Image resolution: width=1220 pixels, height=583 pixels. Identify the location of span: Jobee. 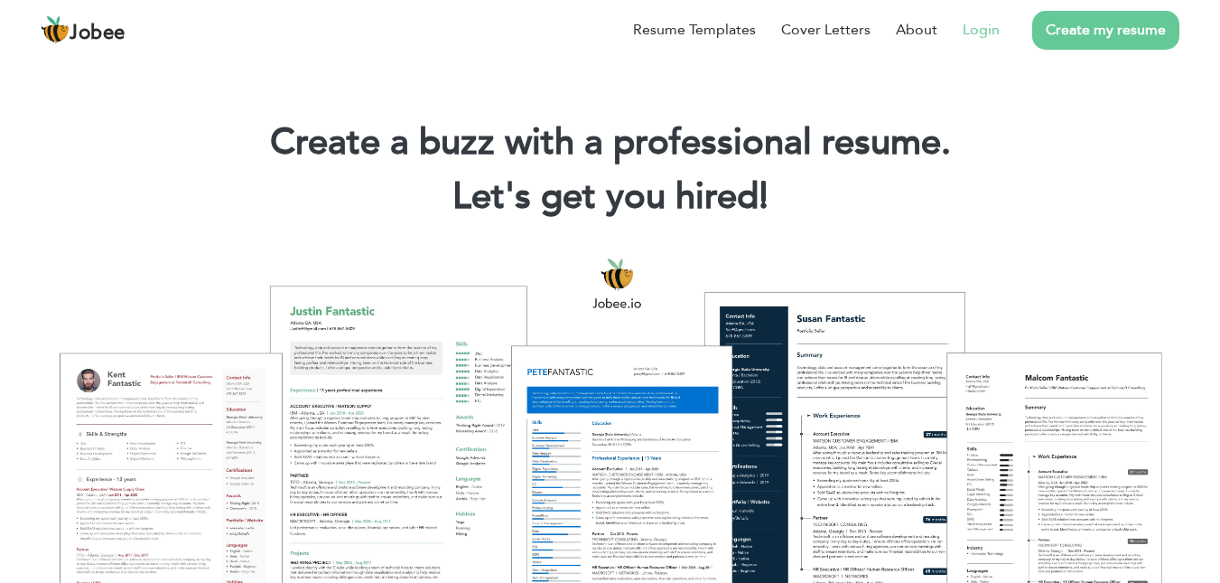
(98, 33).